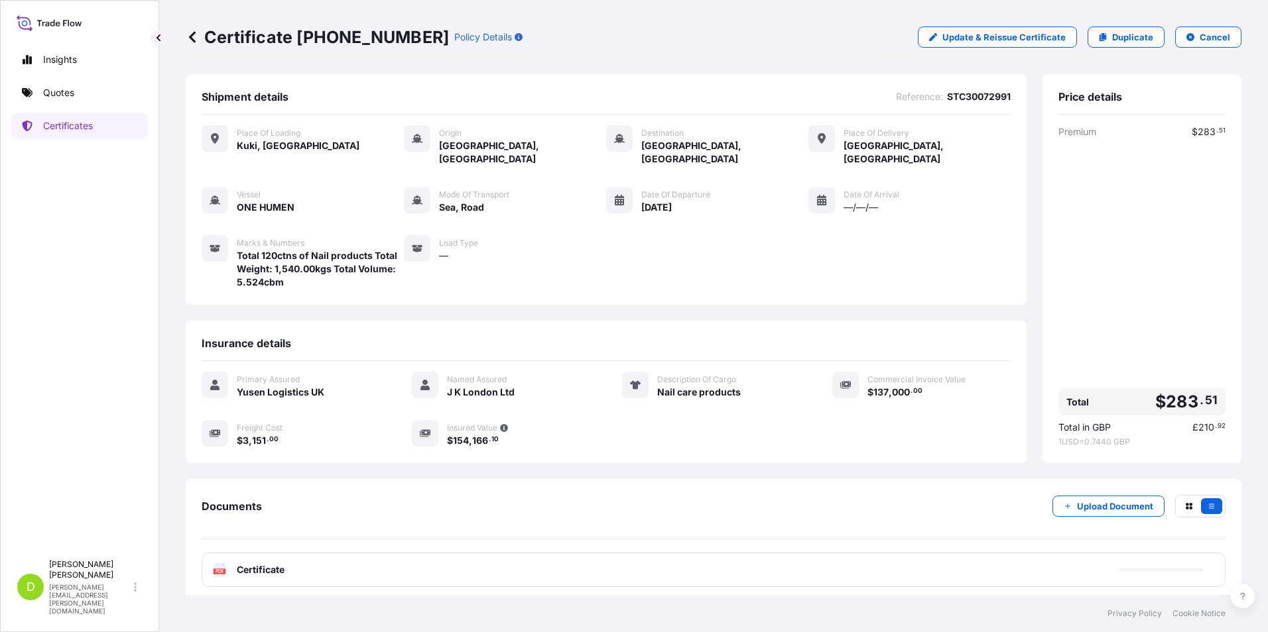 This screenshot has height=632, width=1268. What do you see at coordinates (249, 195) in the screenshot?
I see `span: Vessel` at bounding box center [249, 195].